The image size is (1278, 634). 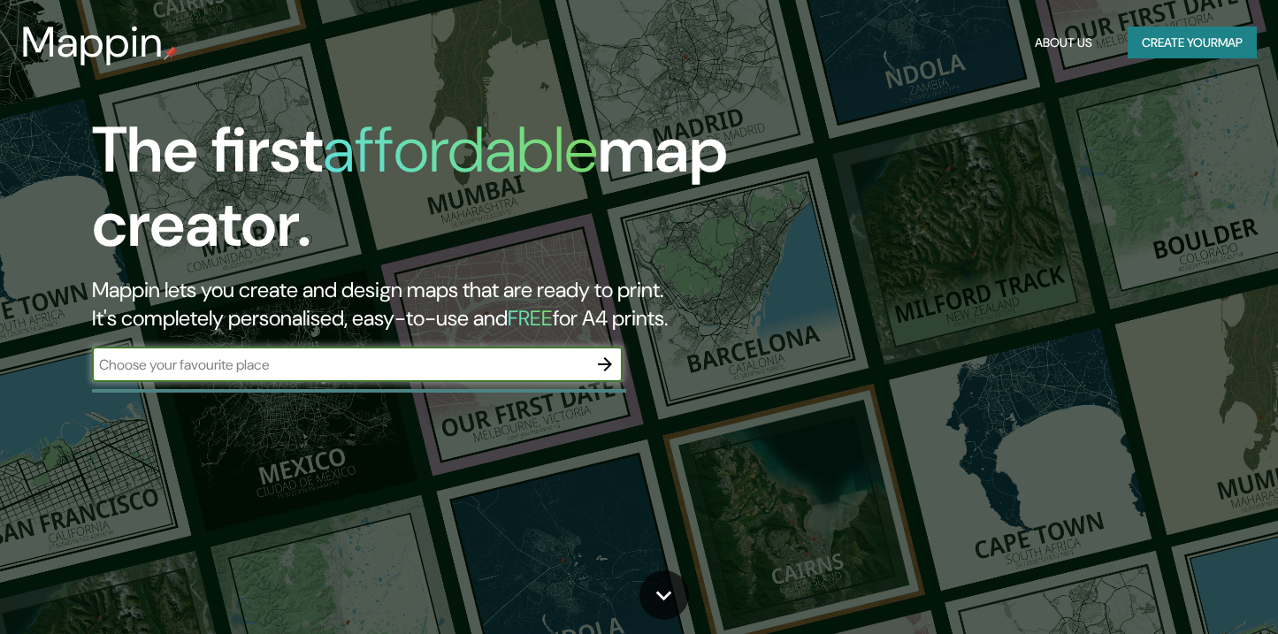 I want to click on input: Choose your favourite place, so click(x=340, y=364).